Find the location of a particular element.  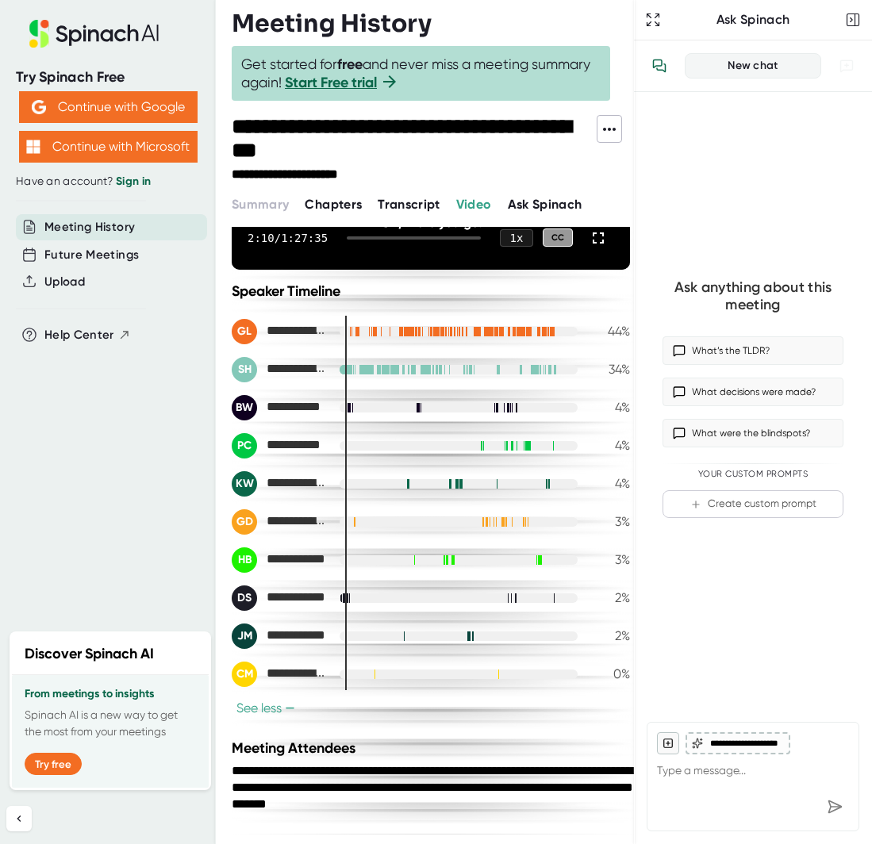

button: What’s the TLDR? is located at coordinates (753, 351).